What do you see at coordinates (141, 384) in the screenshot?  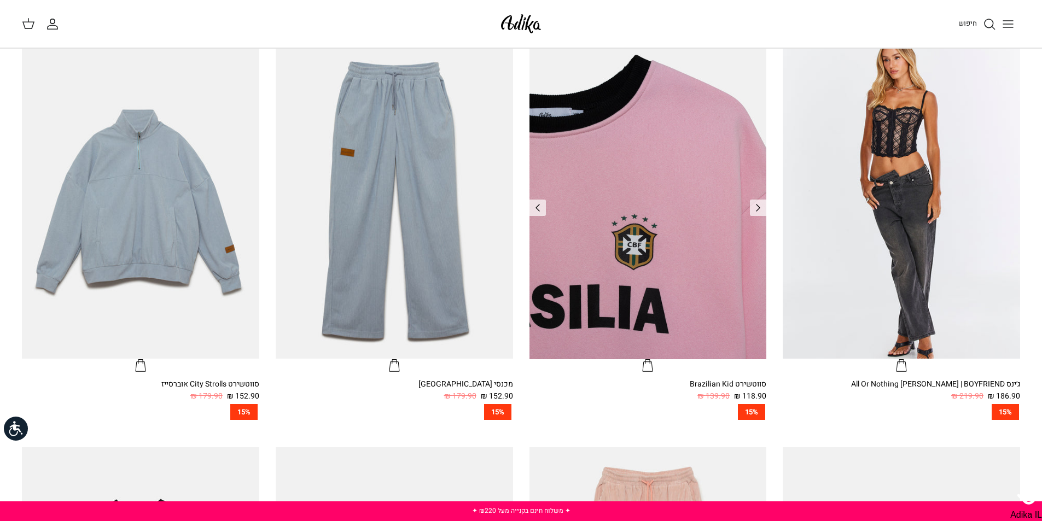 I see `div: סווטשירט City Strolls אוברסייז` at bounding box center [141, 384].